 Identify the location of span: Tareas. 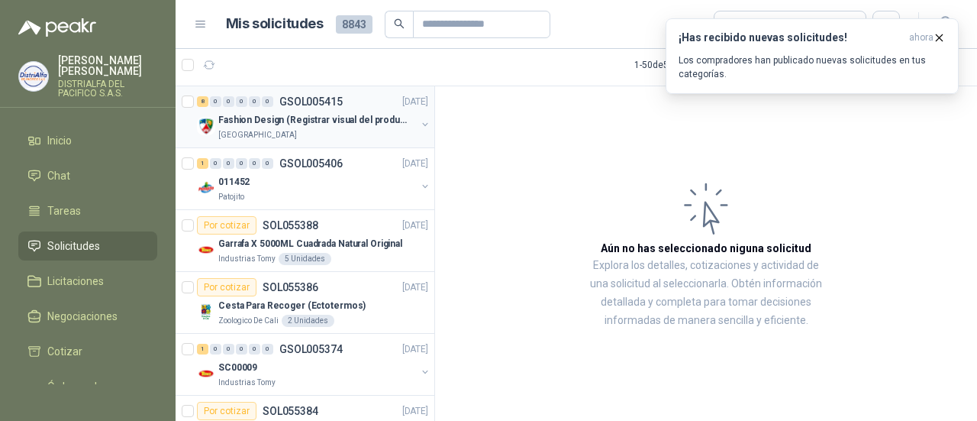
(64, 211).